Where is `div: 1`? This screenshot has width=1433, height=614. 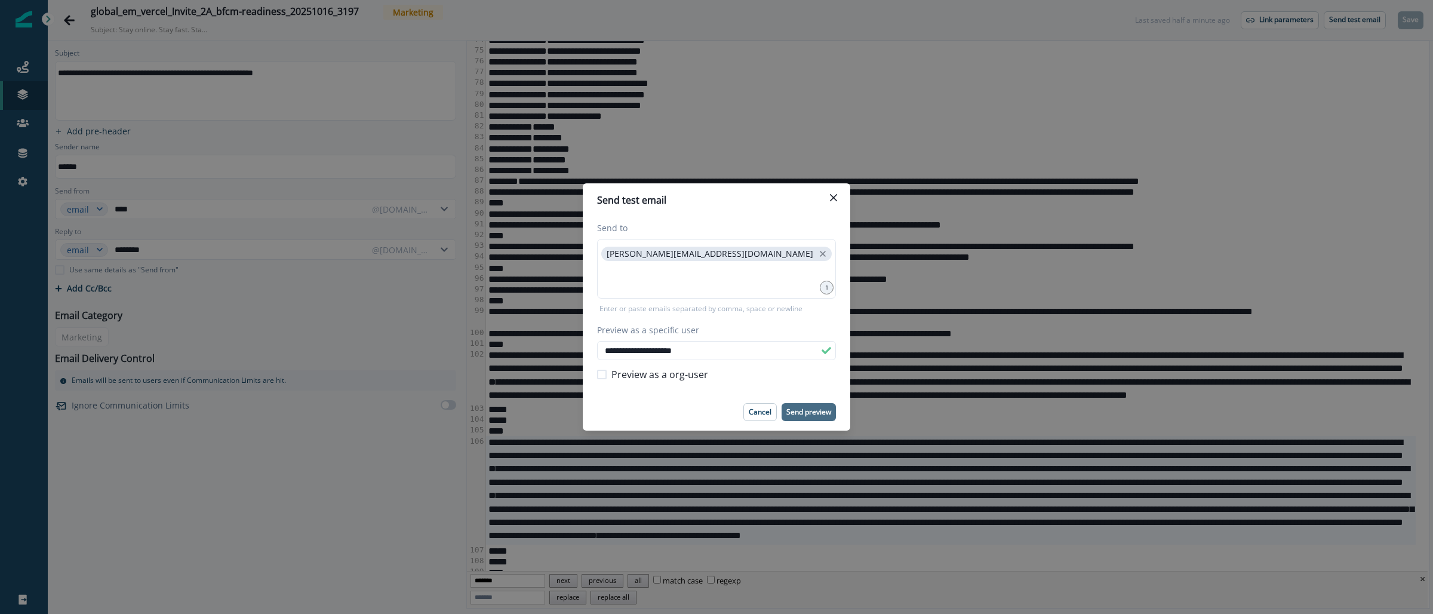
div: 1 is located at coordinates (826, 287).